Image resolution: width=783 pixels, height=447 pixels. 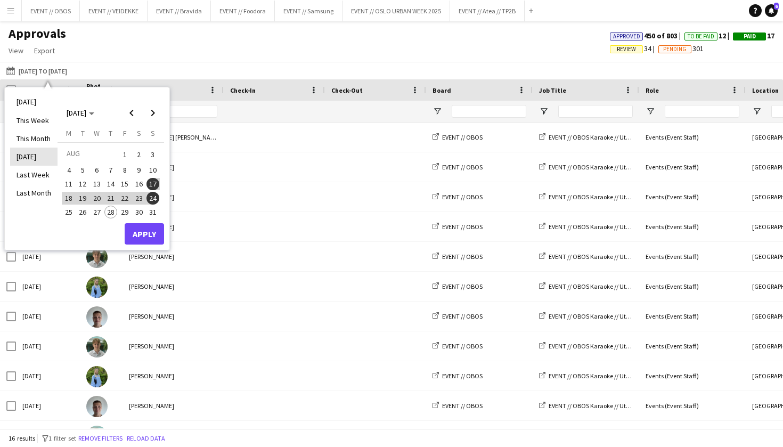 I want to click on span: Export, so click(x=44, y=51).